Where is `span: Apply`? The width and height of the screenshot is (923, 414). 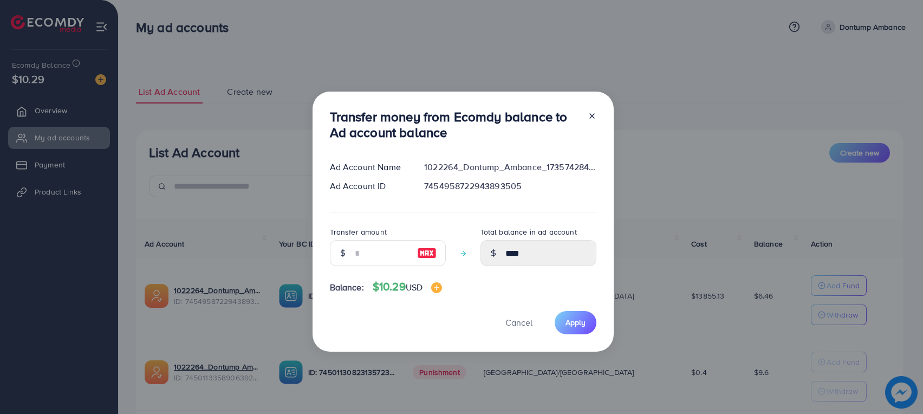
span: Apply is located at coordinates (575, 322).